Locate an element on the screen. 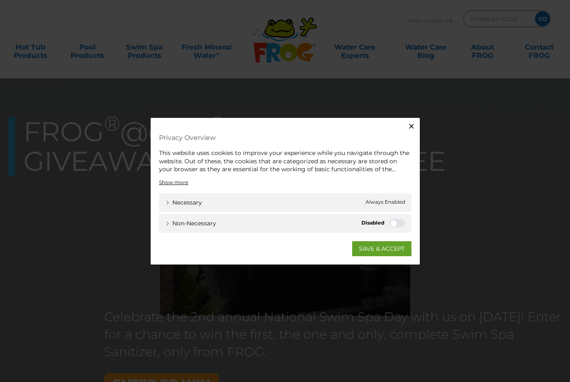 The width and height of the screenshot is (570, 382). a: SAVE & ACCEPT is located at coordinates (382, 249).